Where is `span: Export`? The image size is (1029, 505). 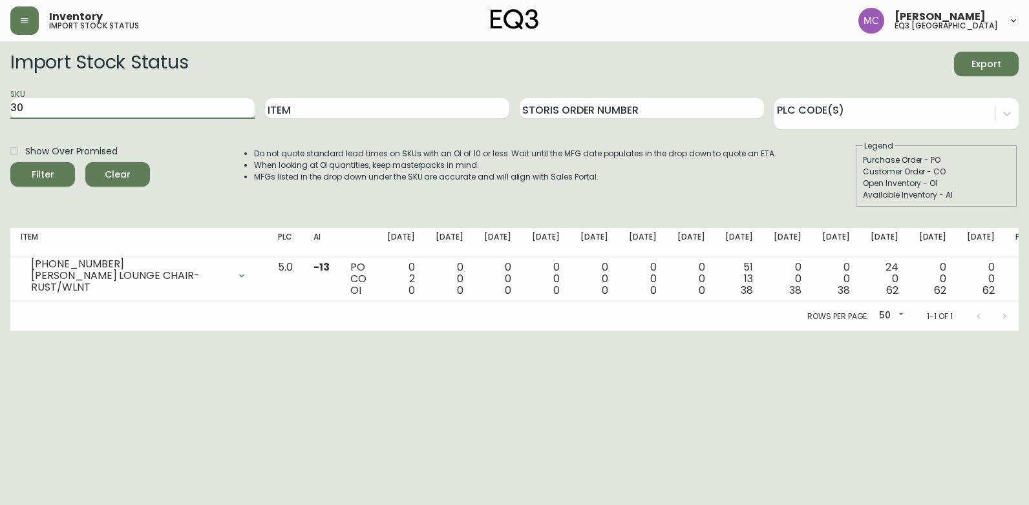
span: Export is located at coordinates (986, 64).